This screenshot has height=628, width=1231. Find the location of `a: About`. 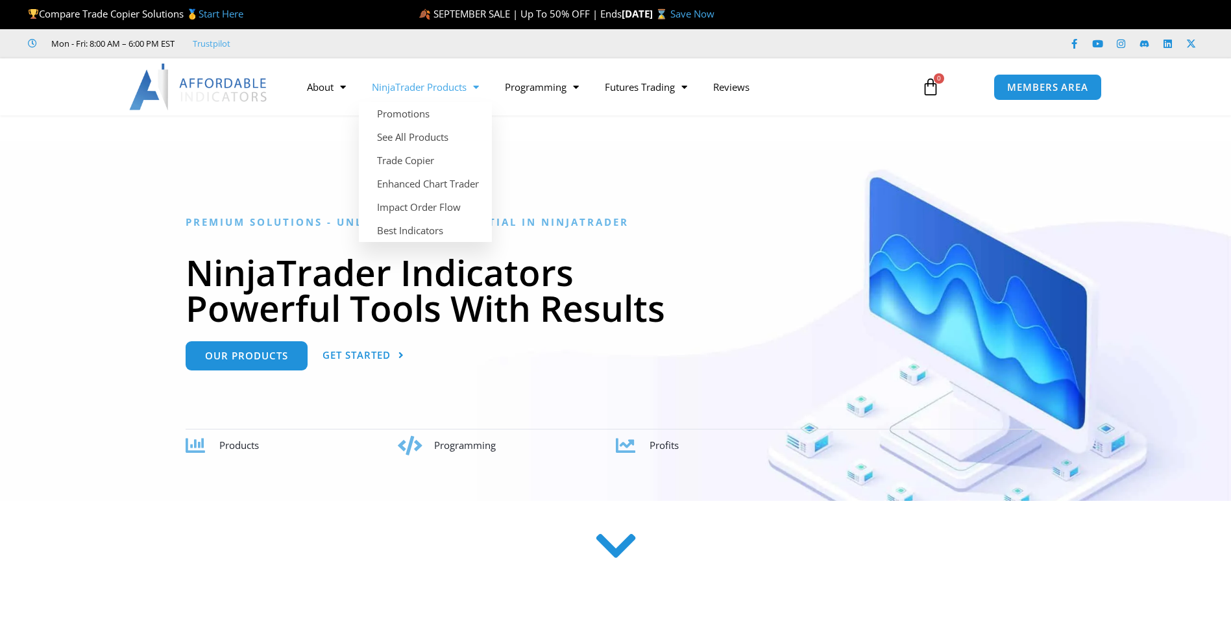

a: About is located at coordinates (327, 87).